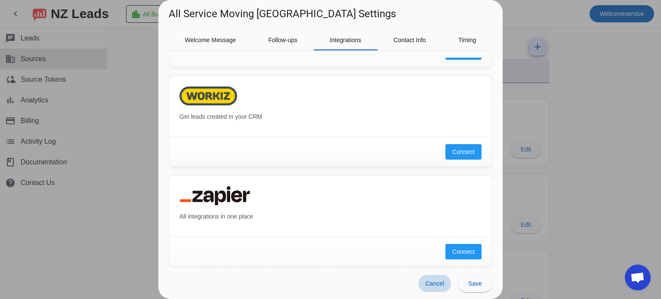 The width and height of the screenshot is (661, 299). What do you see at coordinates (410, 40) in the screenshot?
I see `span: Contact Info` at bounding box center [410, 40].